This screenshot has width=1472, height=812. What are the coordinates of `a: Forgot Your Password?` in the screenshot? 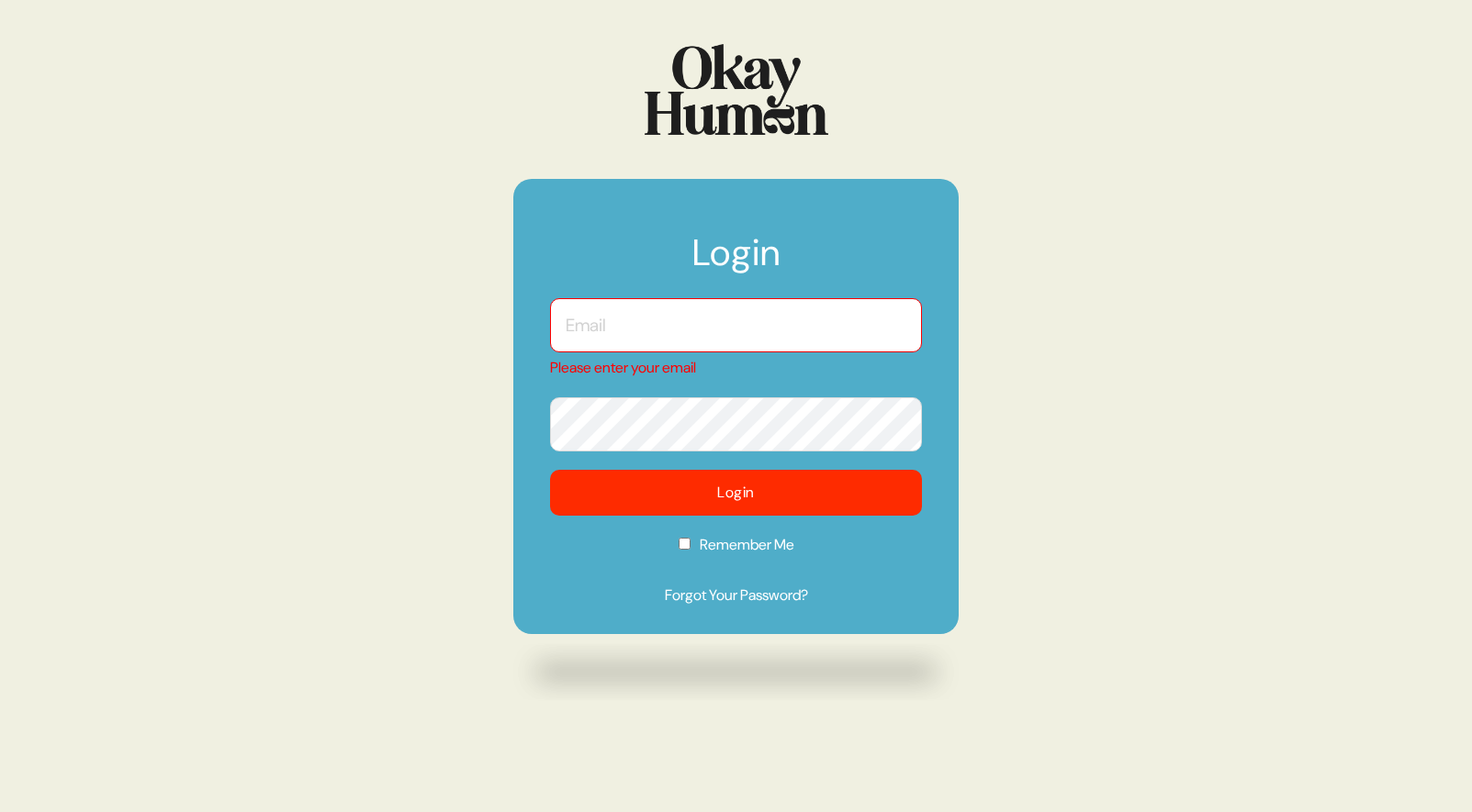 It's located at (735, 595).